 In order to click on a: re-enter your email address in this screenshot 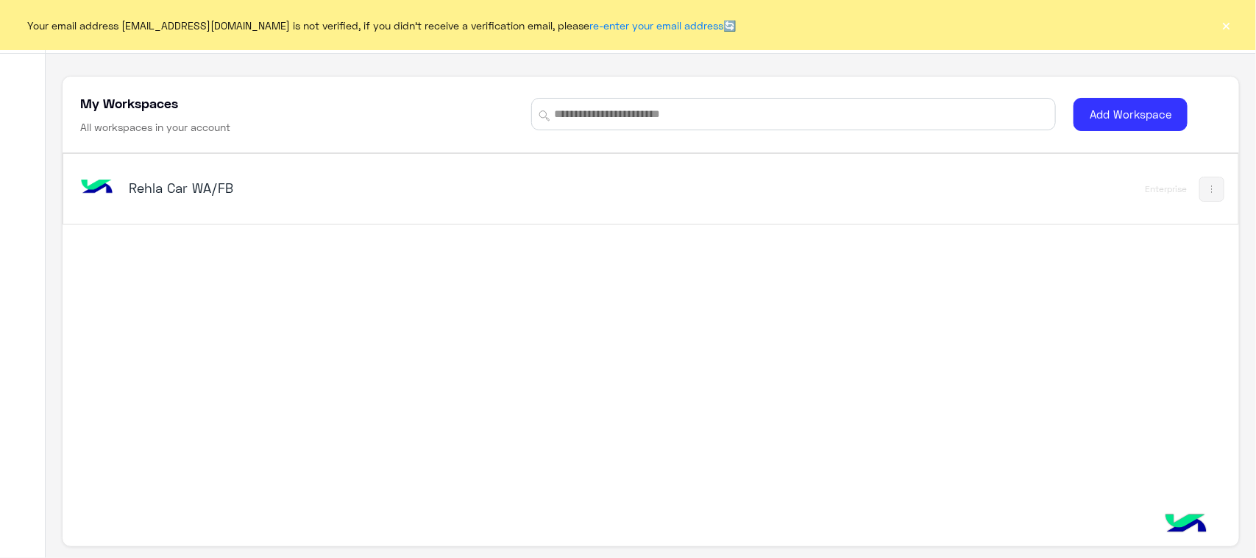, I will do `click(657, 25)`.